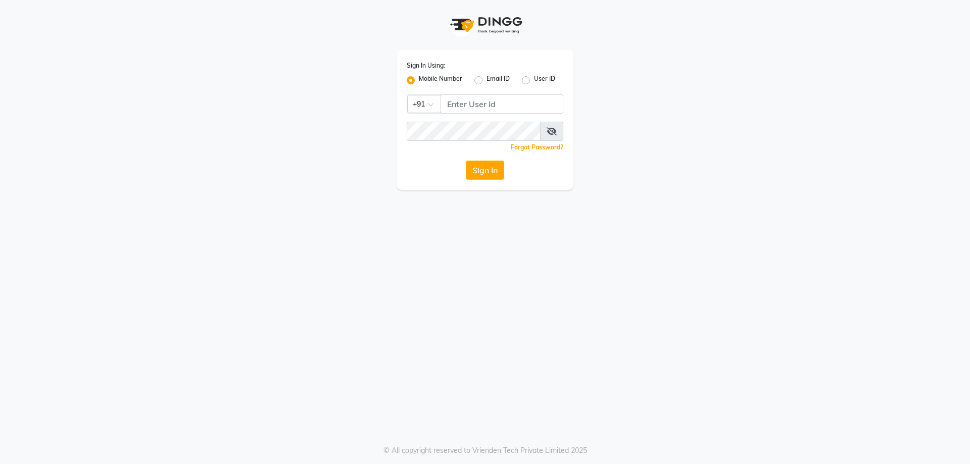 This screenshot has height=464, width=970. Describe the element at coordinates (426, 66) in the screenshot. I see `label: Sign In Using:` at that location.